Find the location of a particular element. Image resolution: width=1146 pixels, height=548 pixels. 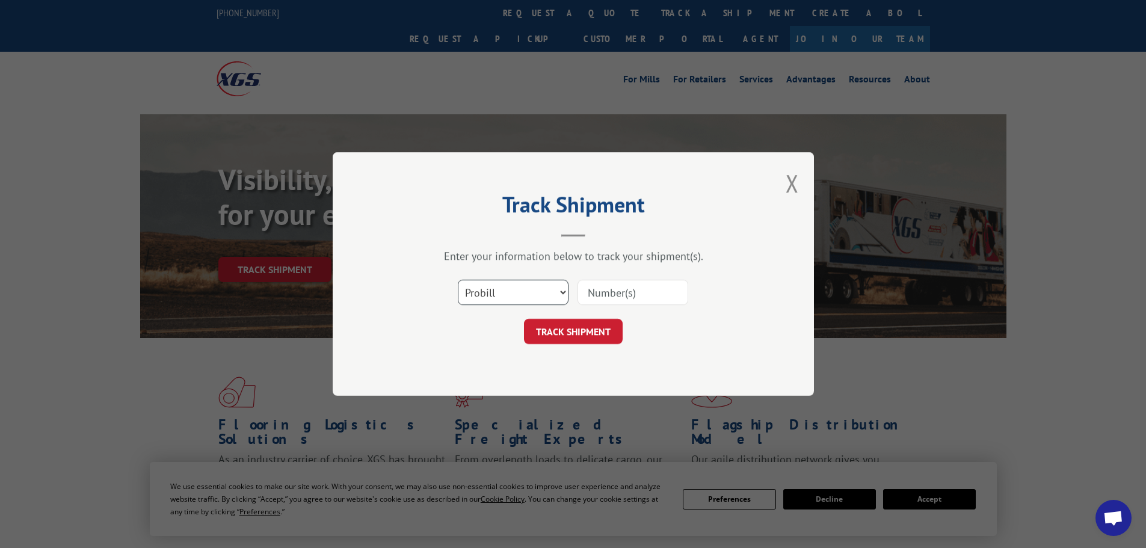

input: Number(s) is located at coordinates (633, 292).